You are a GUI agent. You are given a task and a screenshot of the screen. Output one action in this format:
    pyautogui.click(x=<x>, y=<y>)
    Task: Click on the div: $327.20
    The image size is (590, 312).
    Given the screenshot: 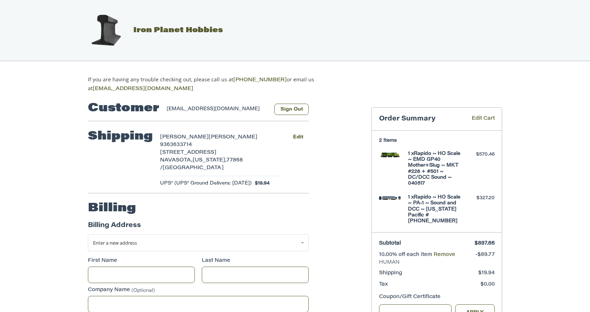 What is the action you would take?
    pyautogui.click(x=480, y=198)
    